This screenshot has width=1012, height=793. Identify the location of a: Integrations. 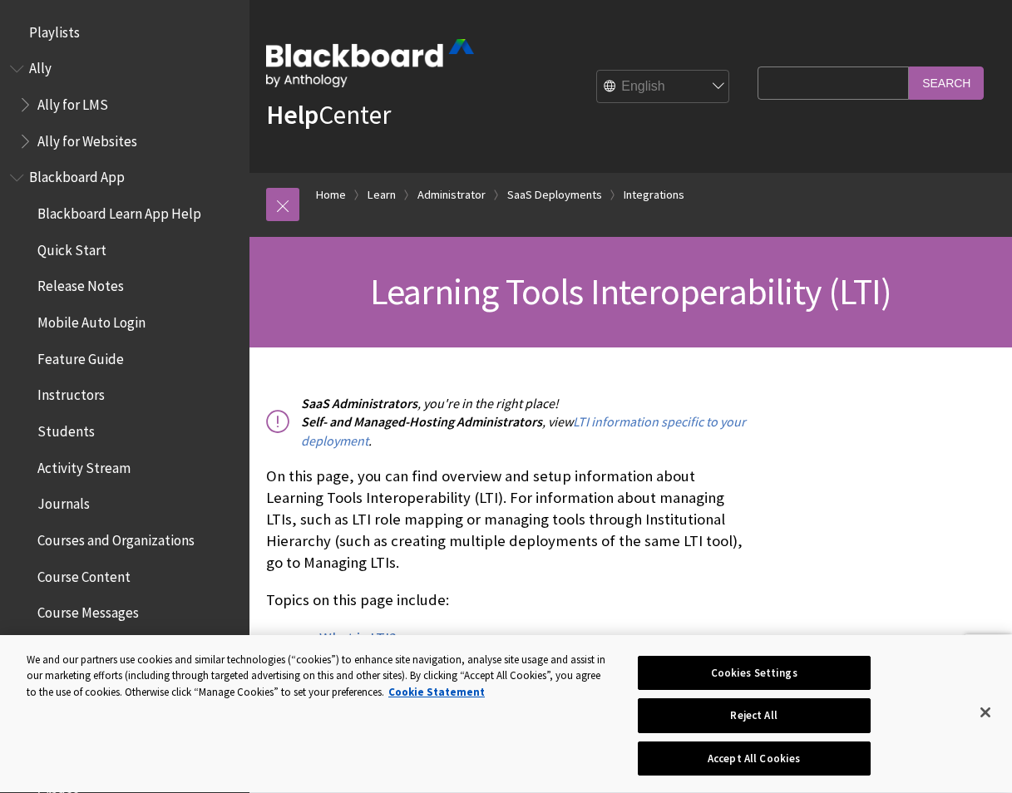
(653, 195).